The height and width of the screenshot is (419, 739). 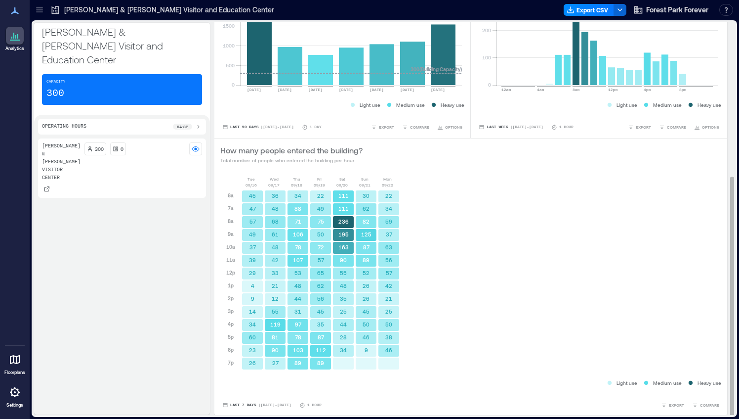 What do you see at coordinates (706, 405) in the screenshot?
I see `button: COMPARE` at bounding box center [706, 405].